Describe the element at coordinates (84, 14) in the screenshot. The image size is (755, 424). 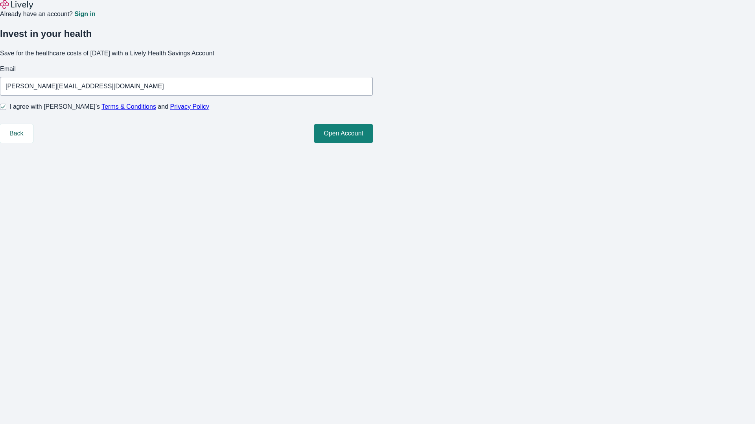
I see `a: Sign in` at that location.